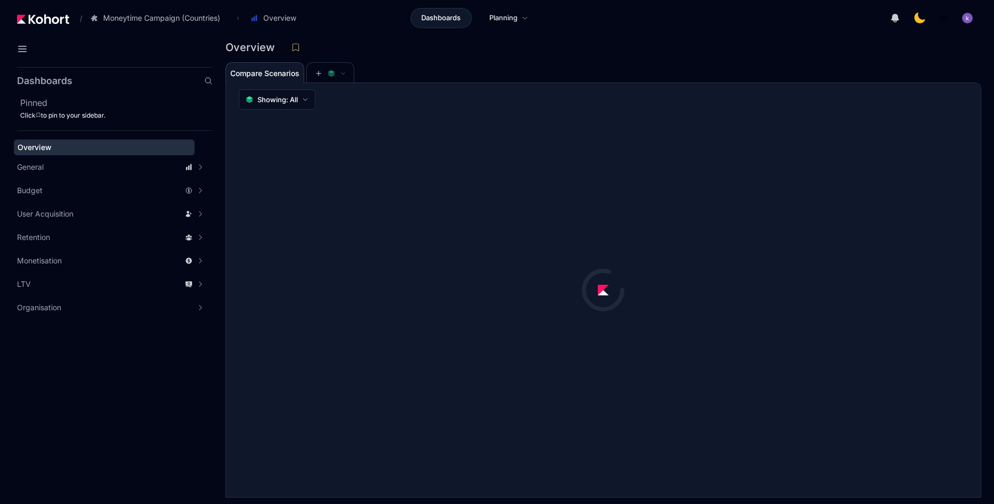  Describe the element at coordinates (158, 18) in the screenshot. I see `button: Moneytime Campaign (Countries)` at that location.